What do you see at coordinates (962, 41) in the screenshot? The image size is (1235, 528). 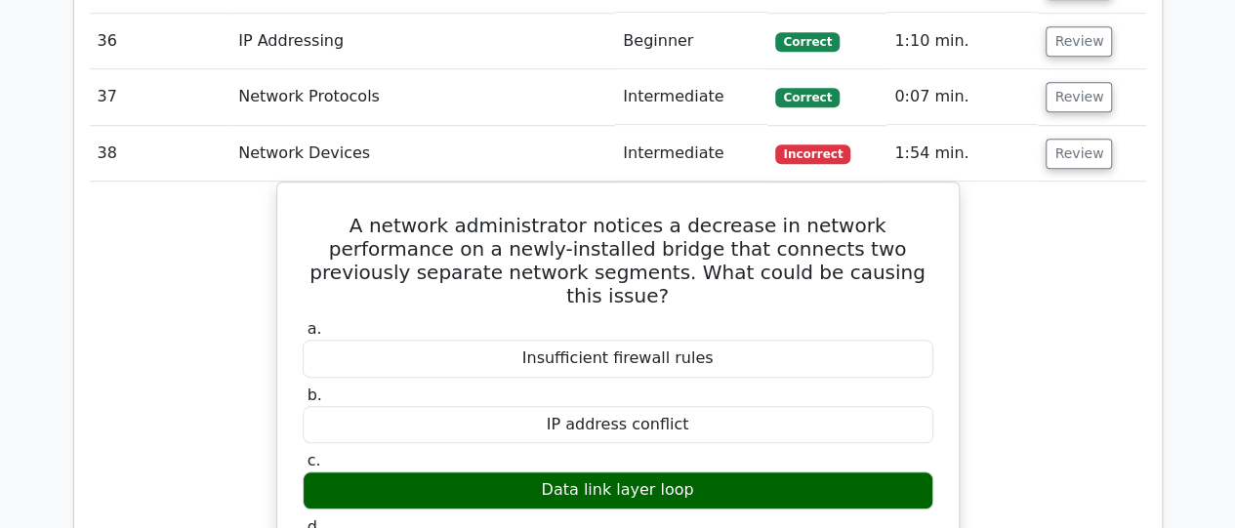 I see `td: 1:10 min.` at bounding box center [962, 41].